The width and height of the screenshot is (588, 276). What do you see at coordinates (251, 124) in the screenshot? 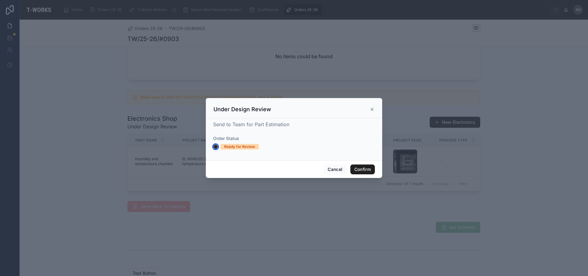
I see `span: Send to Team for Part Estimation` at bounding box center [251, 124].